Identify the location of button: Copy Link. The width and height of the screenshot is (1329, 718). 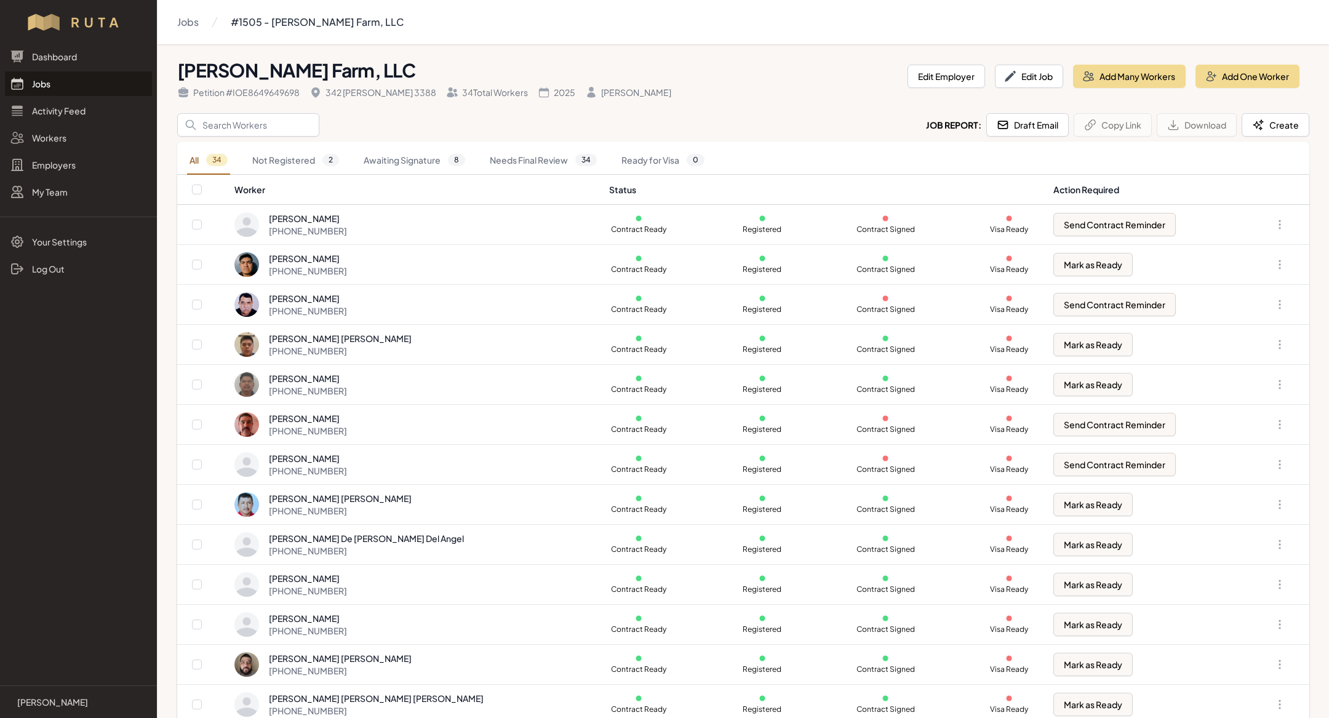
(1113, 125).